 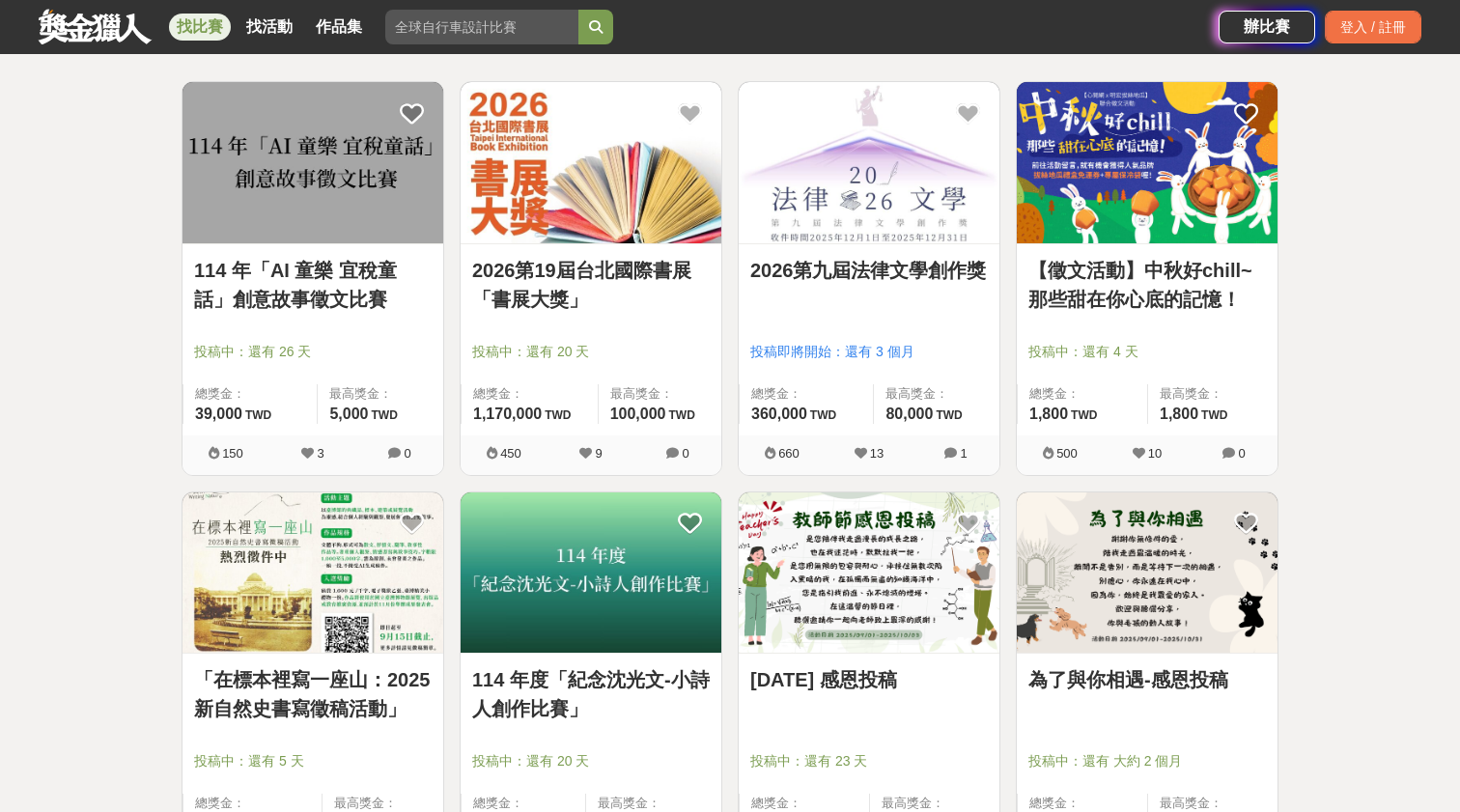 I want to click on span: 投稿中：還有 26 天, so click(x=313, y=351).